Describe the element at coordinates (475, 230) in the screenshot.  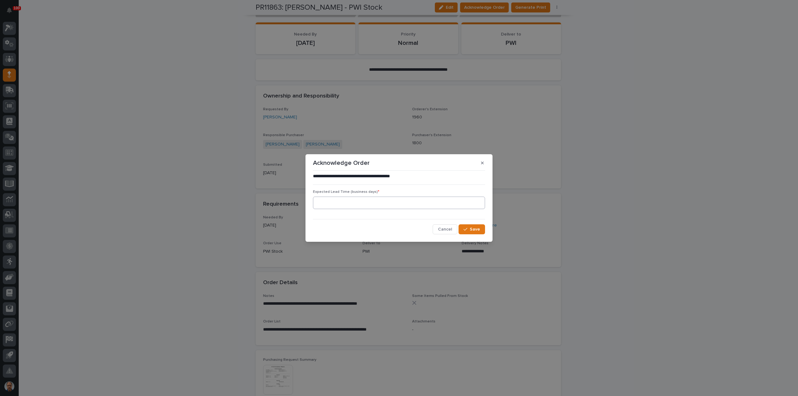
I see `span: Save` at that location.